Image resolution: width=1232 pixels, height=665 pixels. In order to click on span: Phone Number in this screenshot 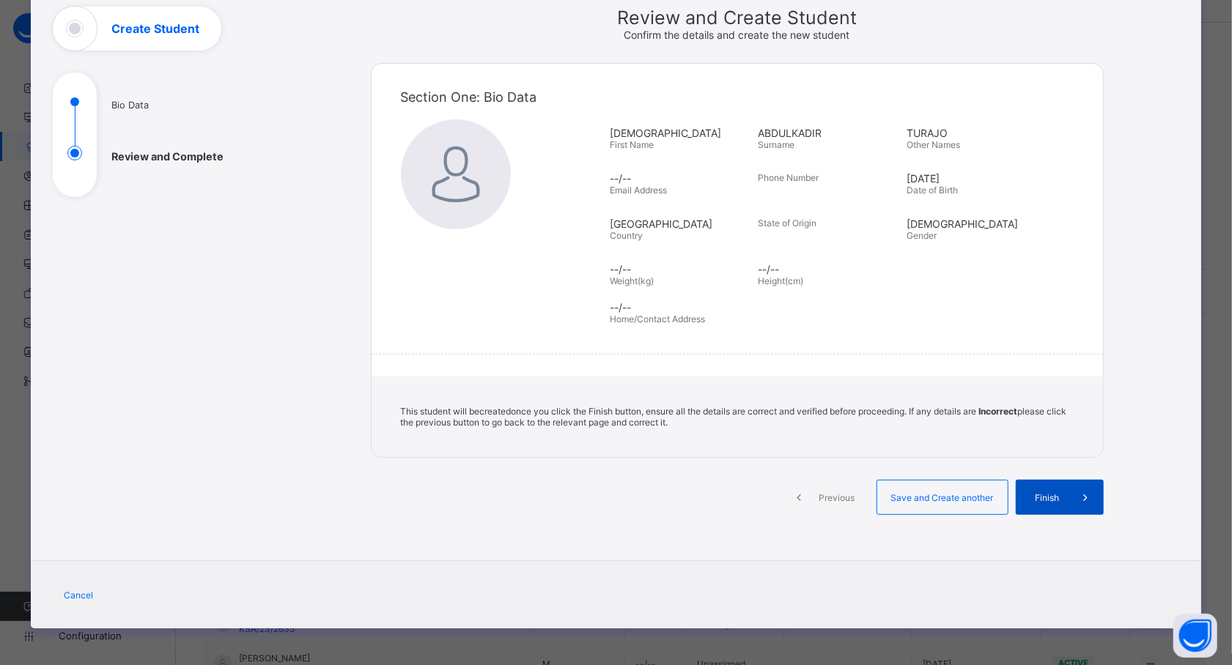, I will do `click(789, 177)`.